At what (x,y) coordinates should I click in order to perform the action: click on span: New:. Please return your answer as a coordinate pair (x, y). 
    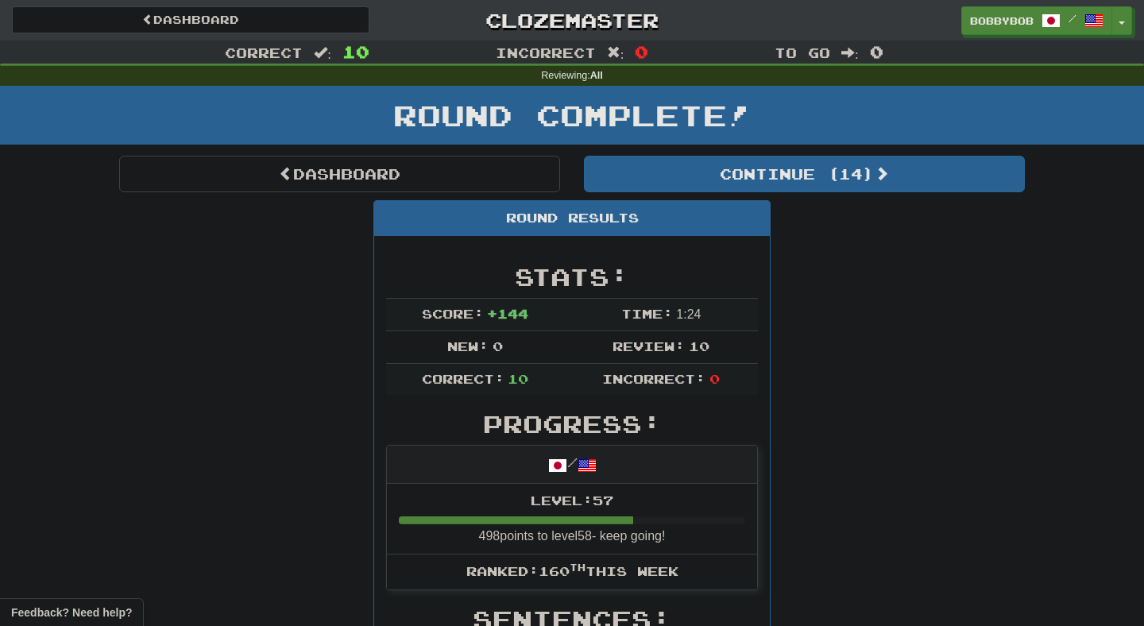
    Looking at the image, I should click on (468, 346).